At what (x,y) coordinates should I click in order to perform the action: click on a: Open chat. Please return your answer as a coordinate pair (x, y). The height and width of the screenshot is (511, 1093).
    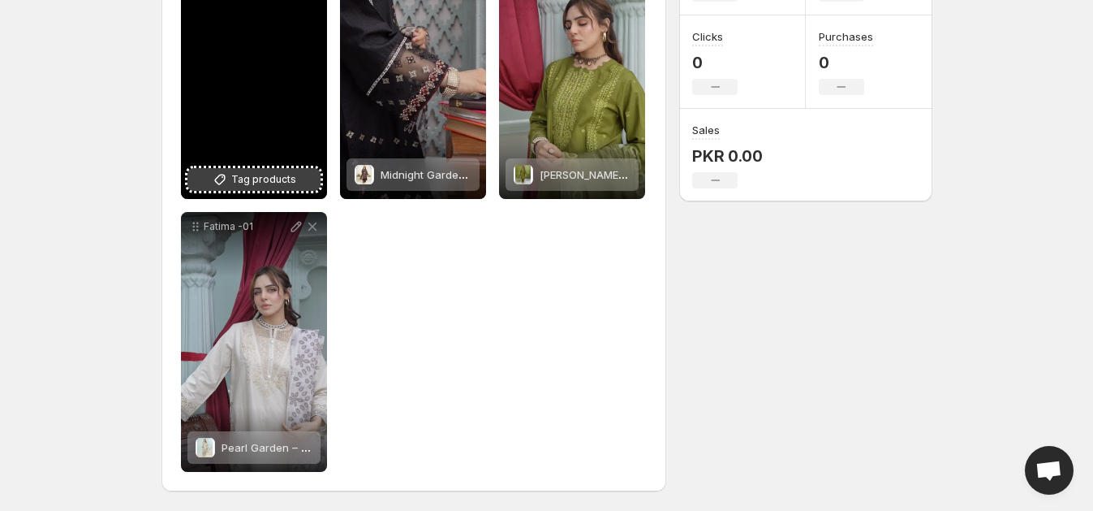
    Looking at the image, I should click on (1050, 470).